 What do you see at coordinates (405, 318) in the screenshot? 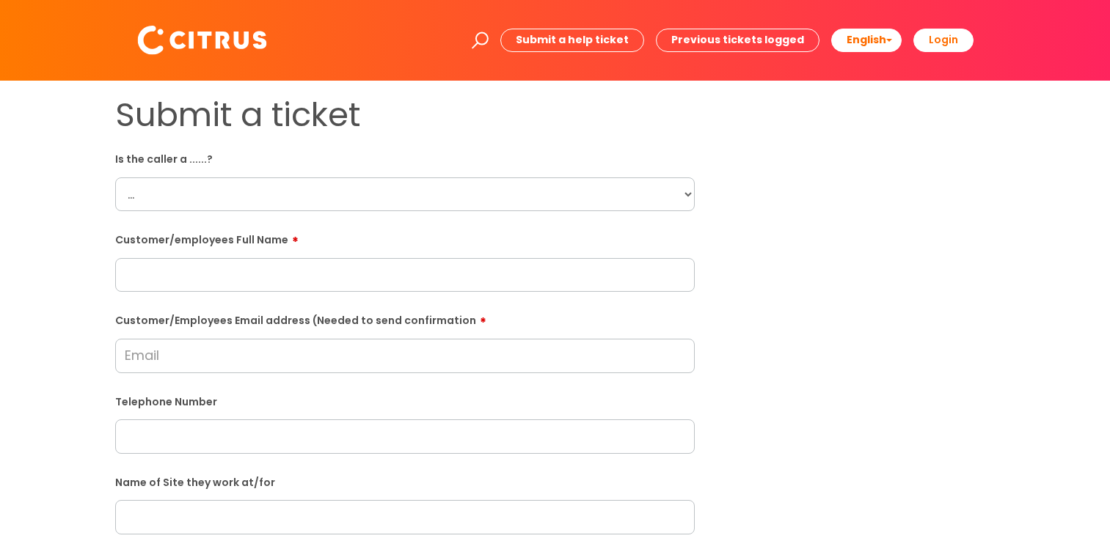
I see `label: Customer/Employees Email address (Needed to send confirmation` at bounding box center [405, 318].